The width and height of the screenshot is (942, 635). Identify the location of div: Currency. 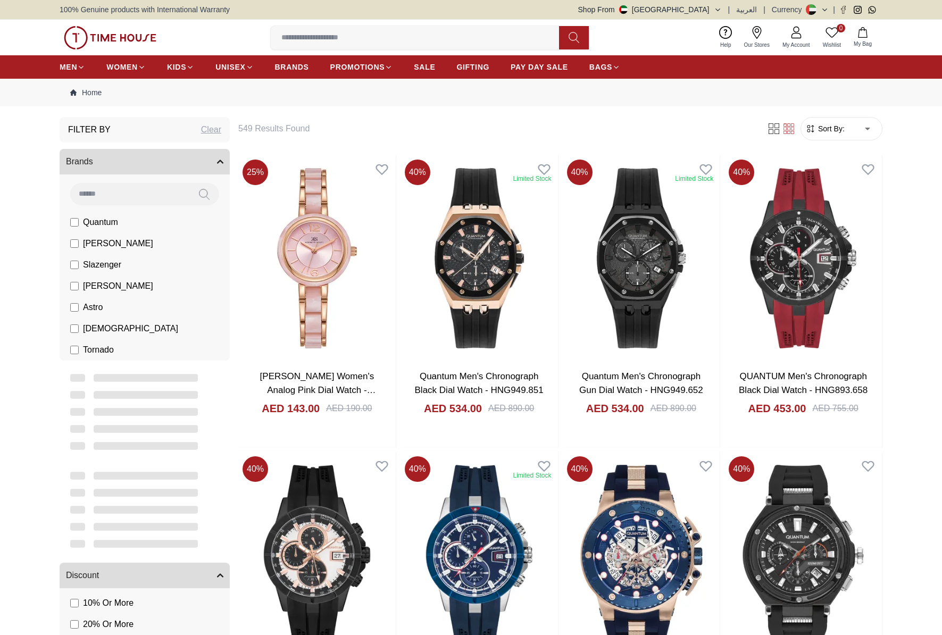
(789, 10).